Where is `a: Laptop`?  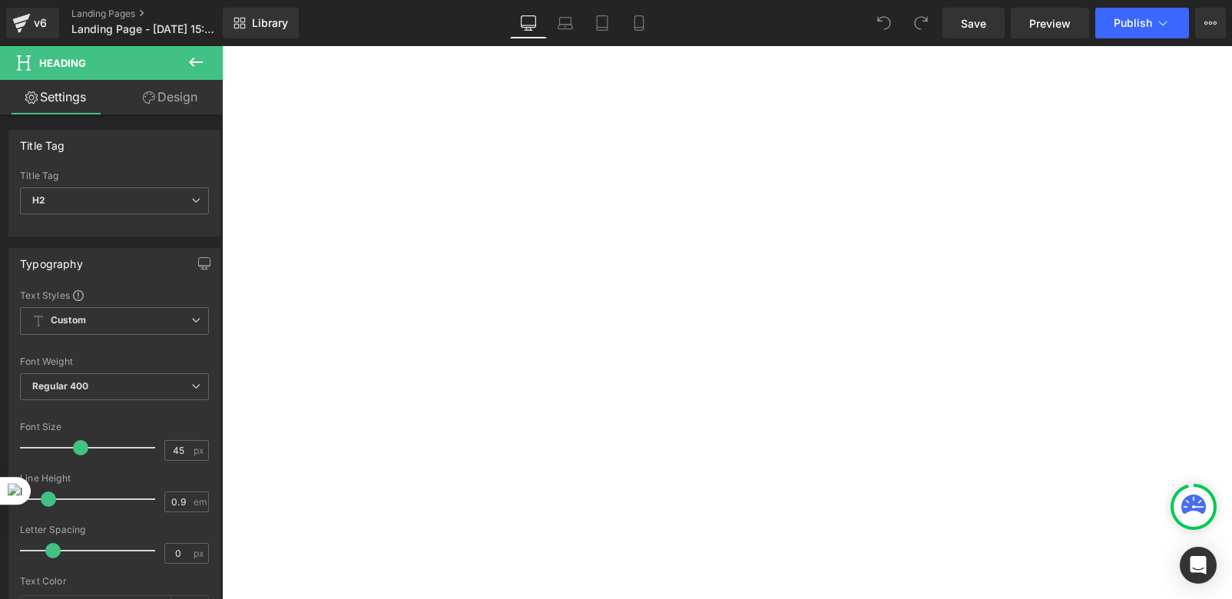 a: Laptop is located at coordinates (565, 23).